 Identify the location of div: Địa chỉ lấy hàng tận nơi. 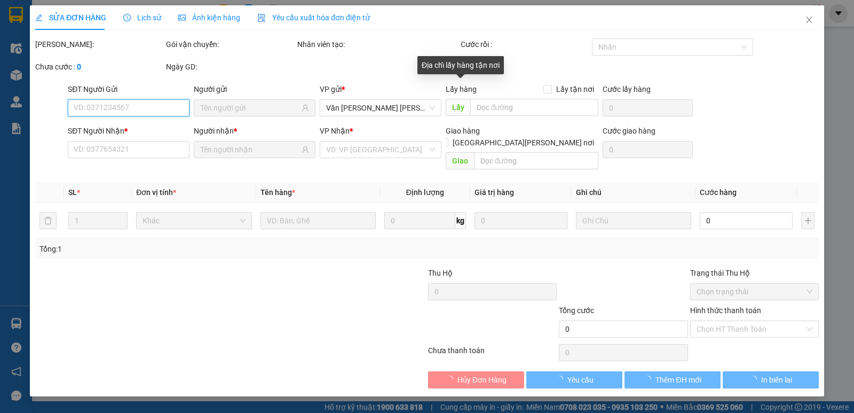
(461, 65).